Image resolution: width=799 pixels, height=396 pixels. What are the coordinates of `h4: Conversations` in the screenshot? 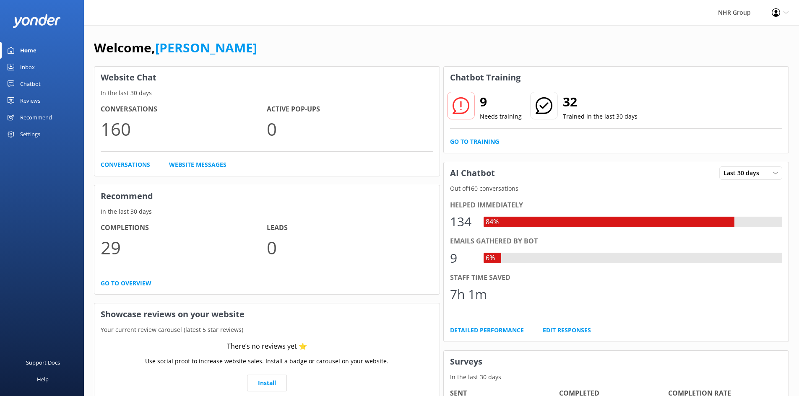 It's located at (184, 109).